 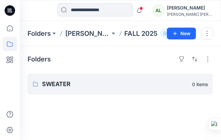 I want to click on p: 0 items, so click(x=200, y=84).